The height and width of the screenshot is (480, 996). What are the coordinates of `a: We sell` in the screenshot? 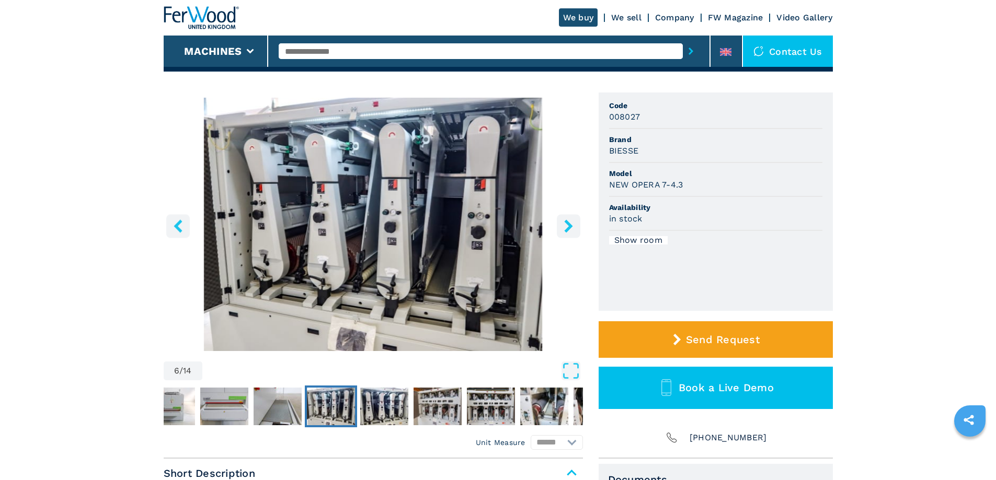 It's located at (626, 17).